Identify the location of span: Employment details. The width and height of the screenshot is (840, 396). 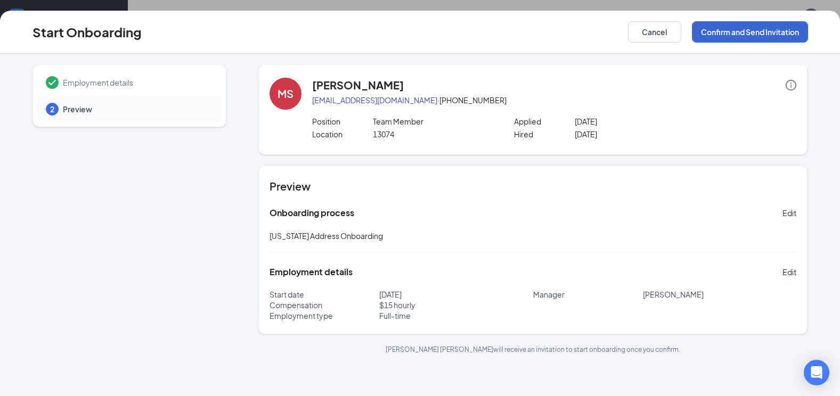
(137, 83).